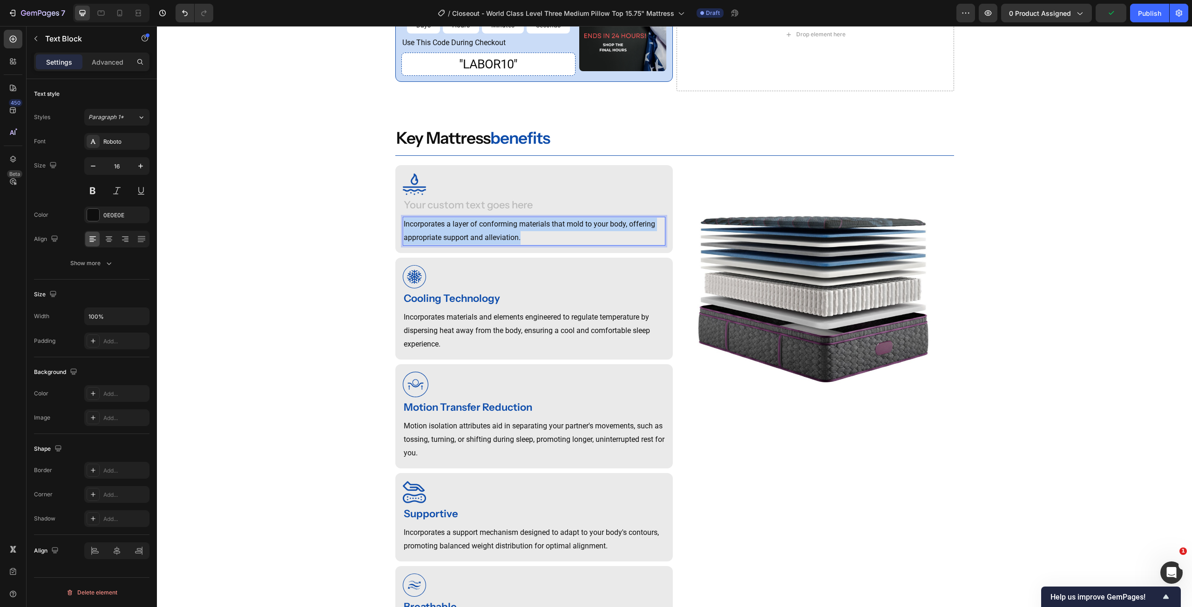  Describe the element at coordinates (311, 381) in the screenshot. I see `strong: Motion Transfer Reduction` at that location.